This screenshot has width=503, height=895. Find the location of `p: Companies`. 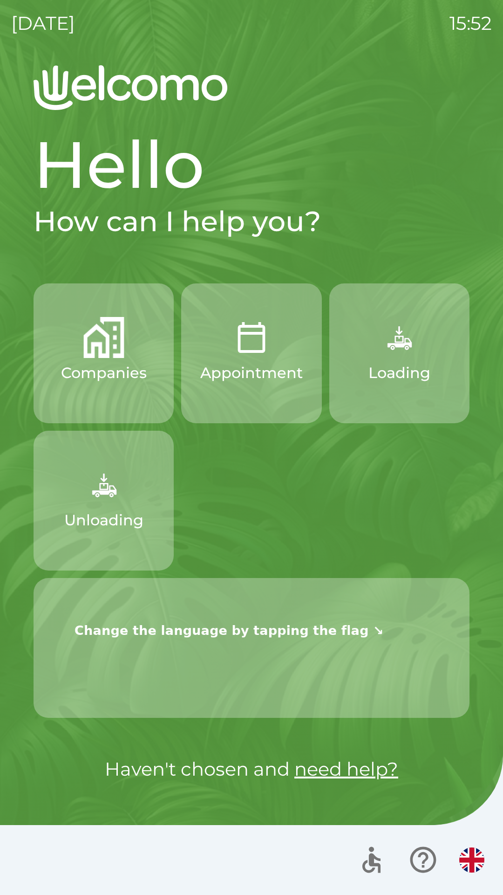

p: Companies is located at coordinates (104, 373).